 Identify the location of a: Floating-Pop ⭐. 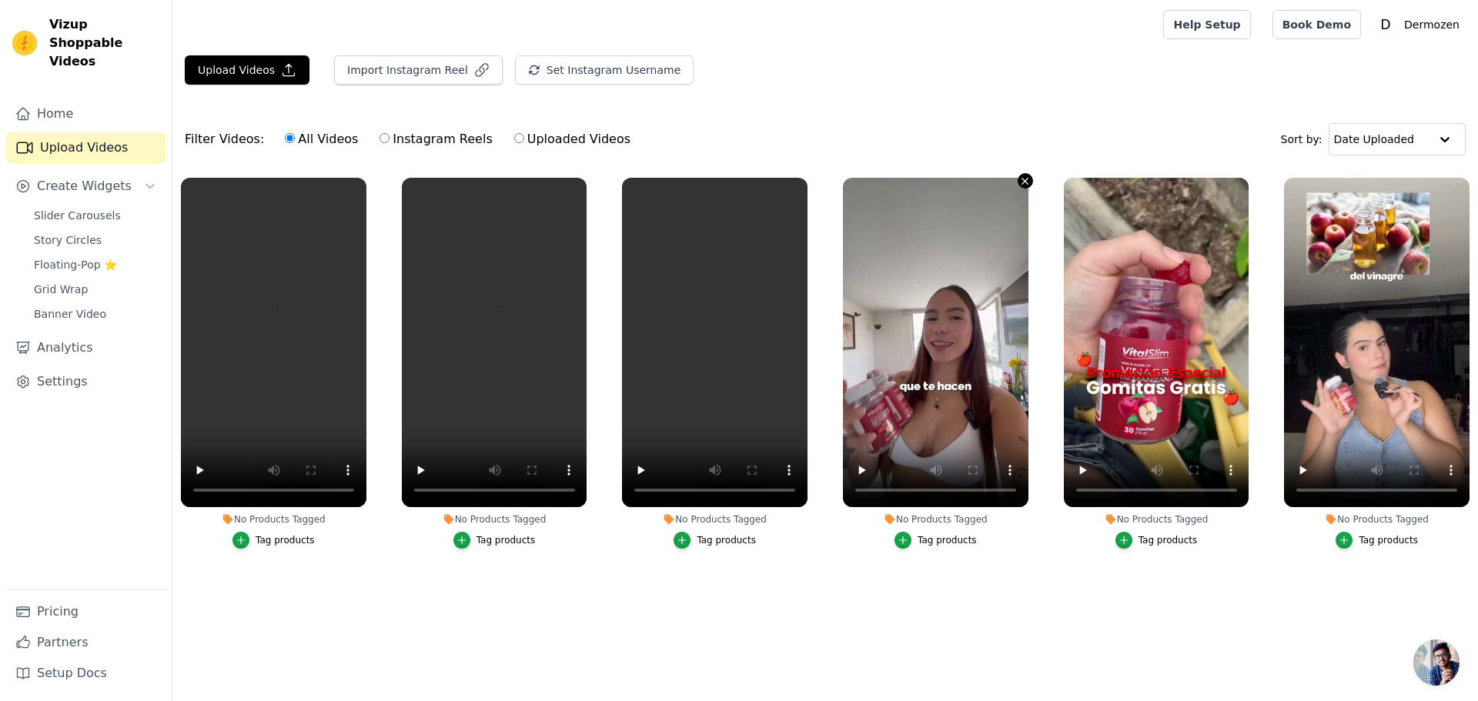
(95, 265).